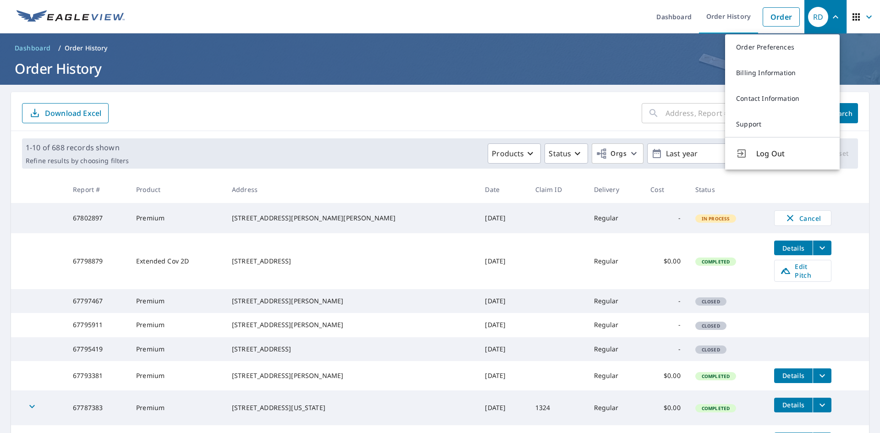 The height and width of the screenshot is (433, 880). What do you see at coordinates (97, 218) in the screenshot?
I see `td: 67802897` at bounding box center [97, 218].